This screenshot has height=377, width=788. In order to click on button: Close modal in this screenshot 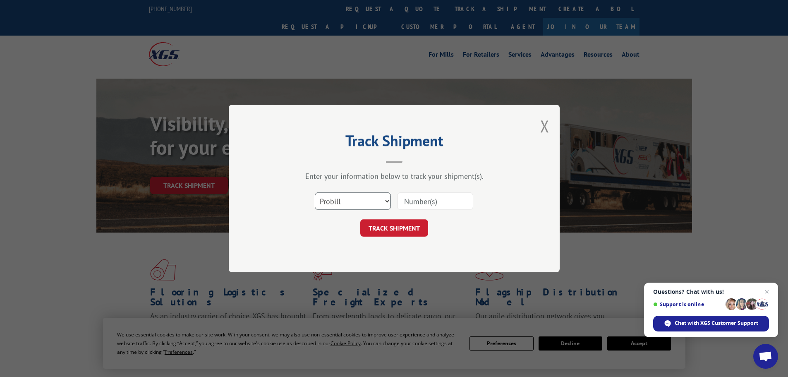, I will do `click(545, 126)`.